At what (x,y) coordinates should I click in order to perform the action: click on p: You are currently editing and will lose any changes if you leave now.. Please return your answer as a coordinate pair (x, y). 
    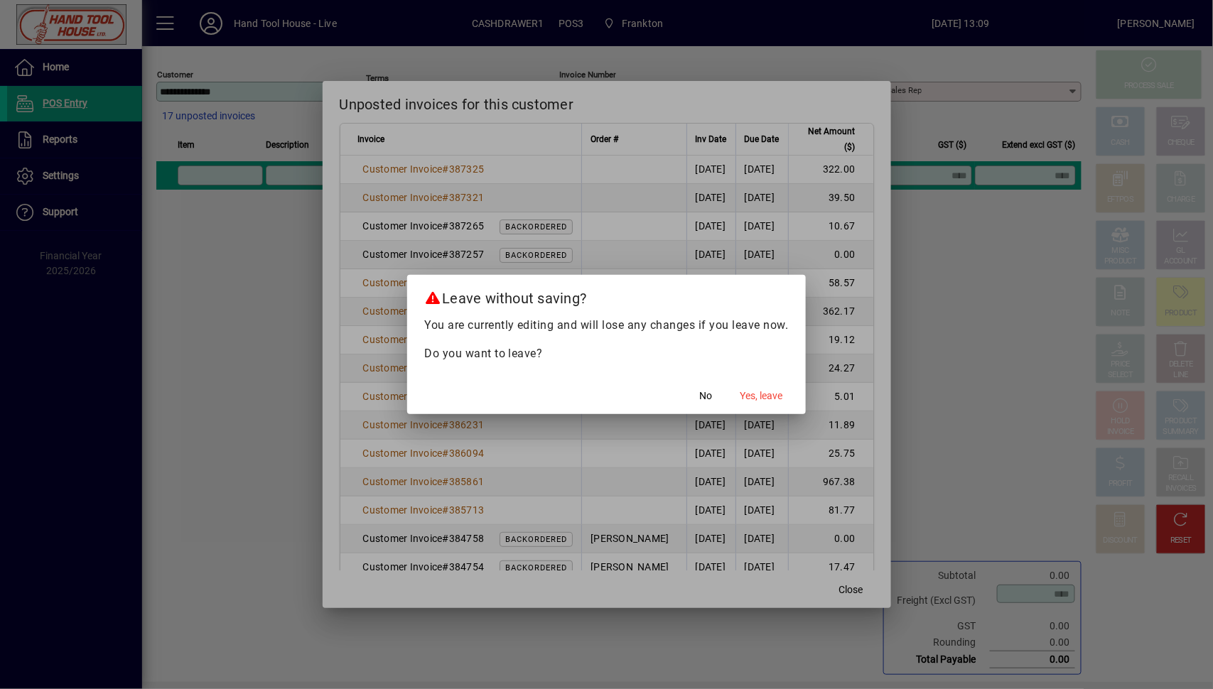
    Looking at the image, I should click on (606, 325).